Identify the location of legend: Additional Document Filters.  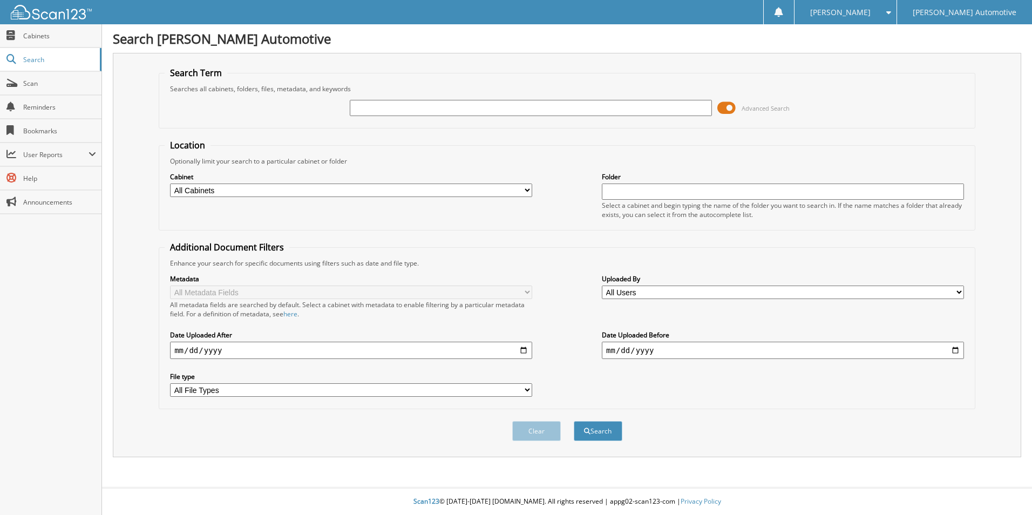
(227, 247).